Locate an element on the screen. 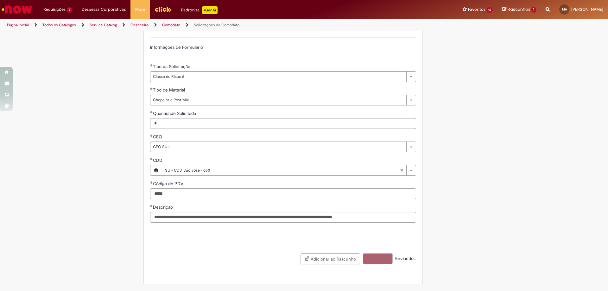 The image size is (608, 291). span: GEO SUL is located at coordinates (278, 147).